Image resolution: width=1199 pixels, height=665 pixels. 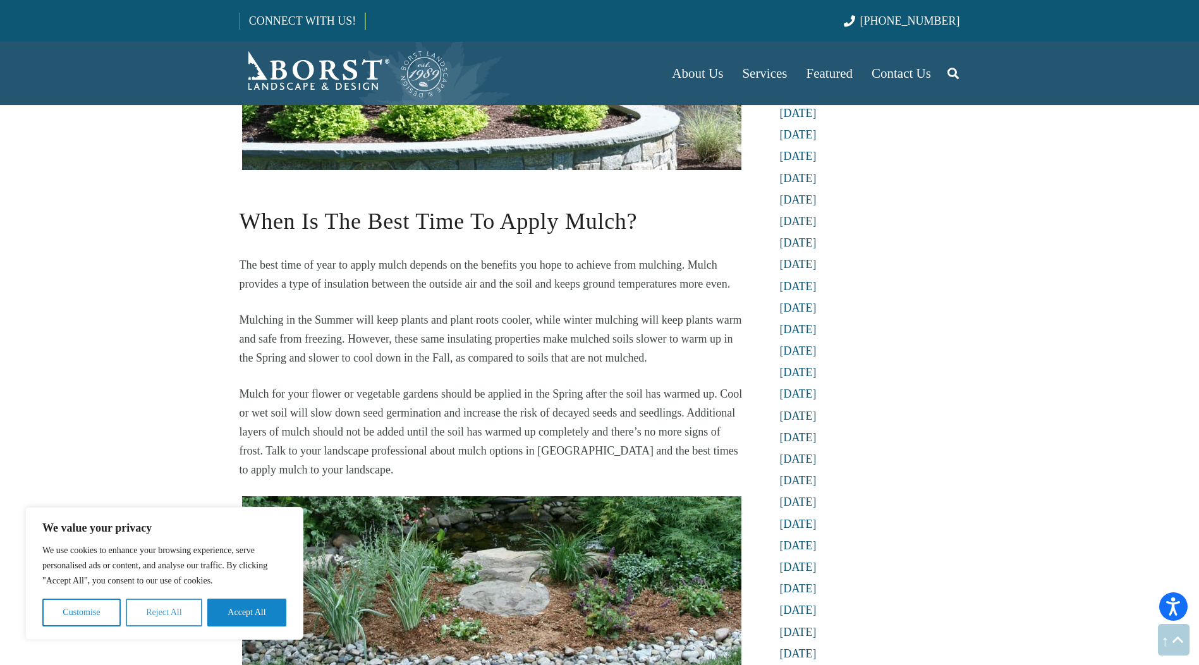 What do you see at coordinates (164, 528) in the screenshot?
I see `p: We value your privacy` at bounding box center [164, 528].